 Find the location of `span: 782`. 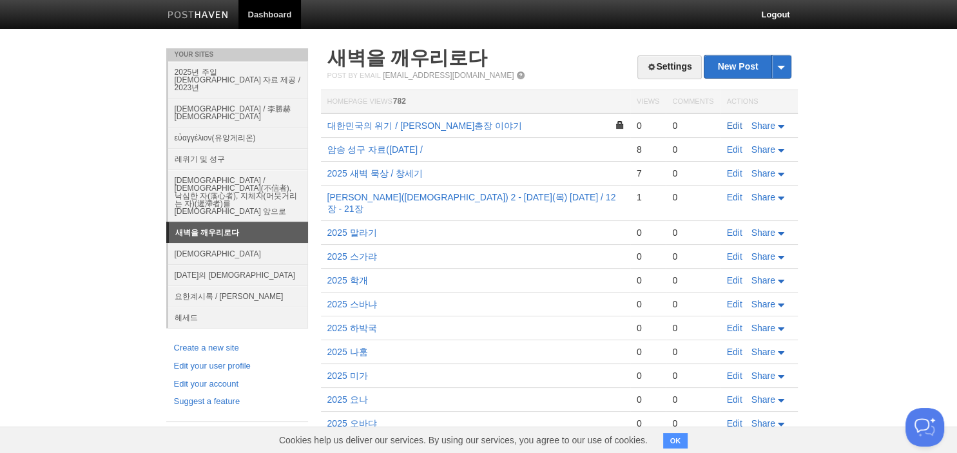

span: 782 is located at coordinates (399, 101).